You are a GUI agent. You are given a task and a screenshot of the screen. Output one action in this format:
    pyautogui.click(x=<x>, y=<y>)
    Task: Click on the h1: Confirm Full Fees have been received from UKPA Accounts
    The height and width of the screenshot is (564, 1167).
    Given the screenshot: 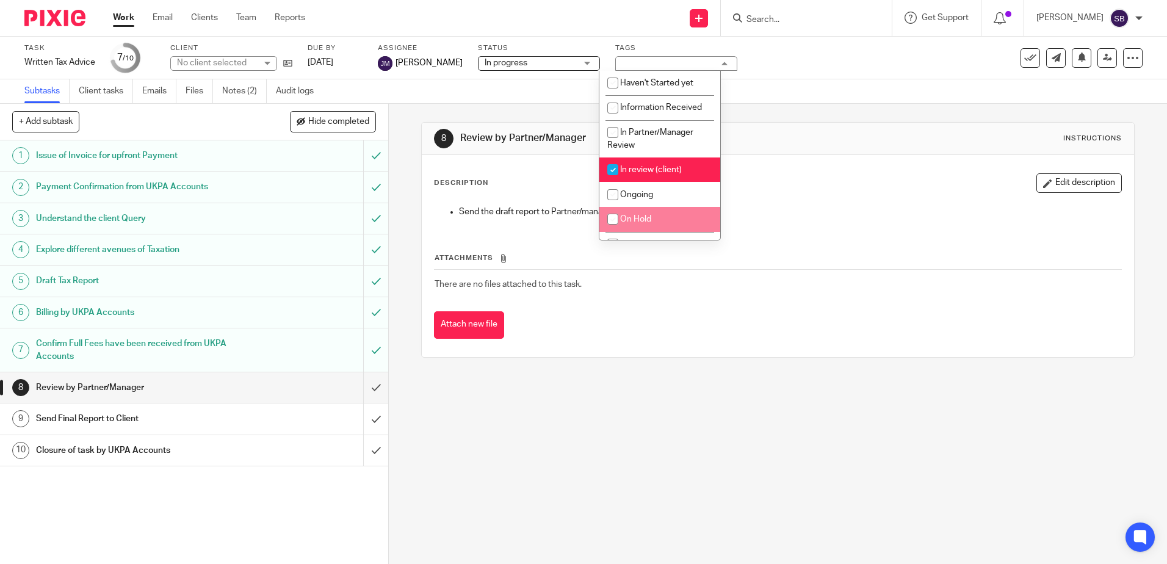 What is the action you would take?
    pyautogui.click(x=141, y=350)
    